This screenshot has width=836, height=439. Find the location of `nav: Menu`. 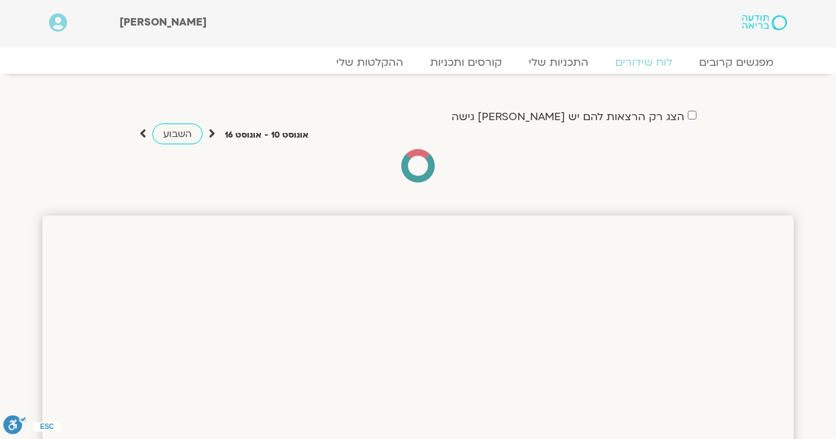

nav: Menu is located at coordinates (418, 62).